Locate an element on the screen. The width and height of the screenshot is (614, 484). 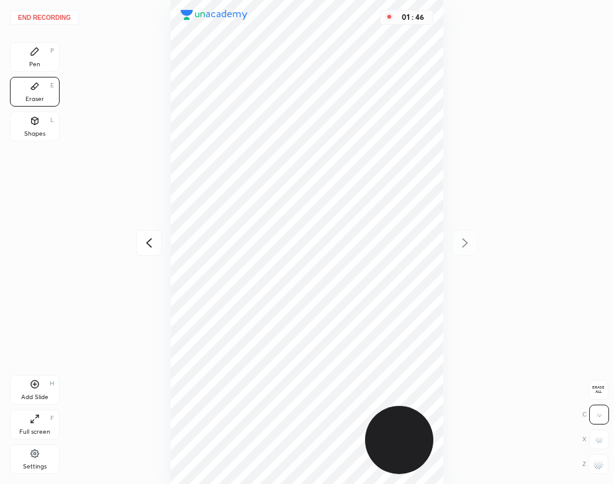
div: C is located at coordinates (595, 415).